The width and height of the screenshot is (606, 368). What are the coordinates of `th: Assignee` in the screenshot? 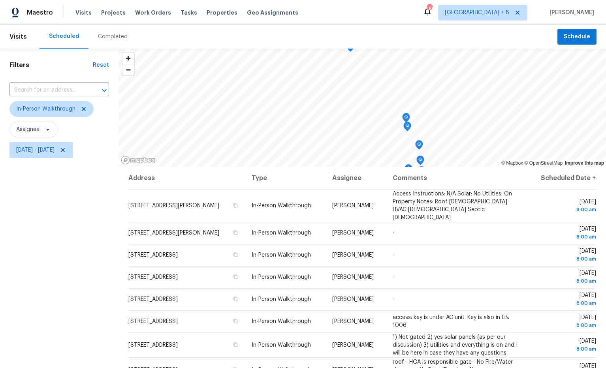 It's located at (356, 178).